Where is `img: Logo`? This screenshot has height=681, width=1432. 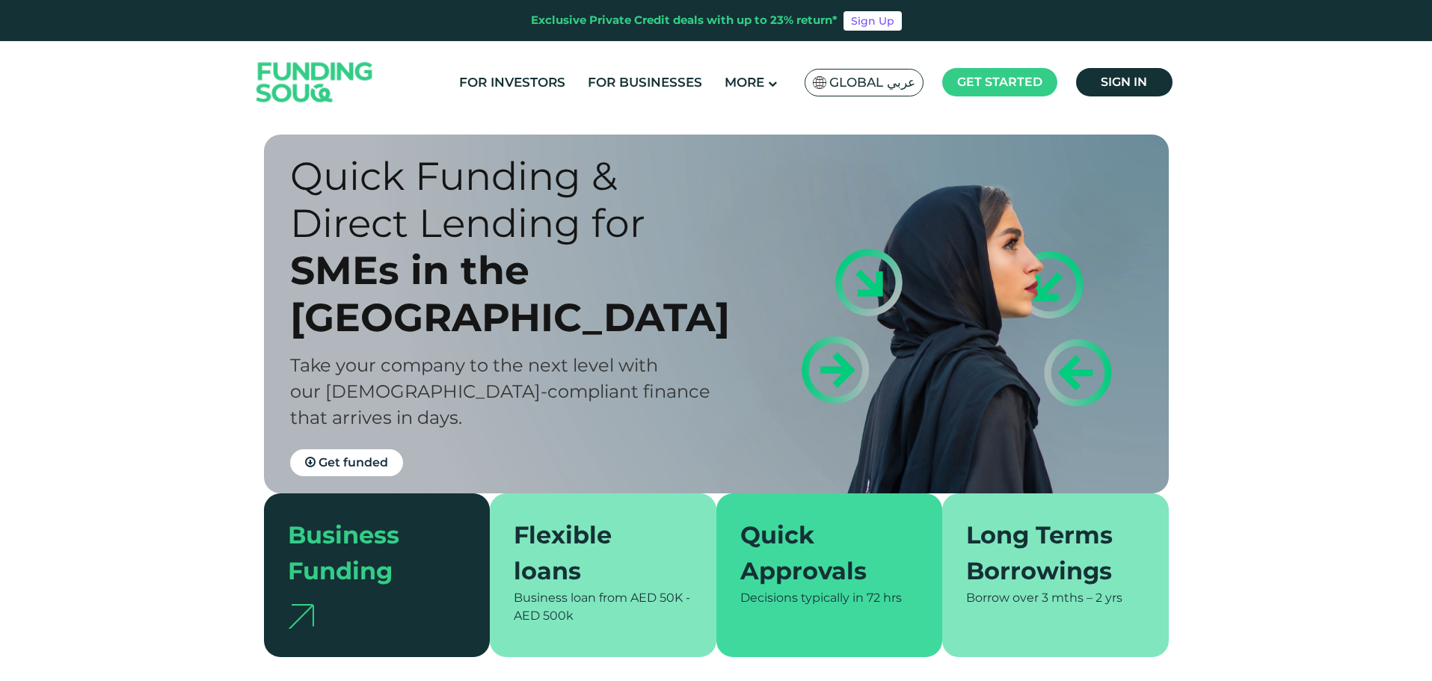
img: Logo is located at coordinates (315, 82).